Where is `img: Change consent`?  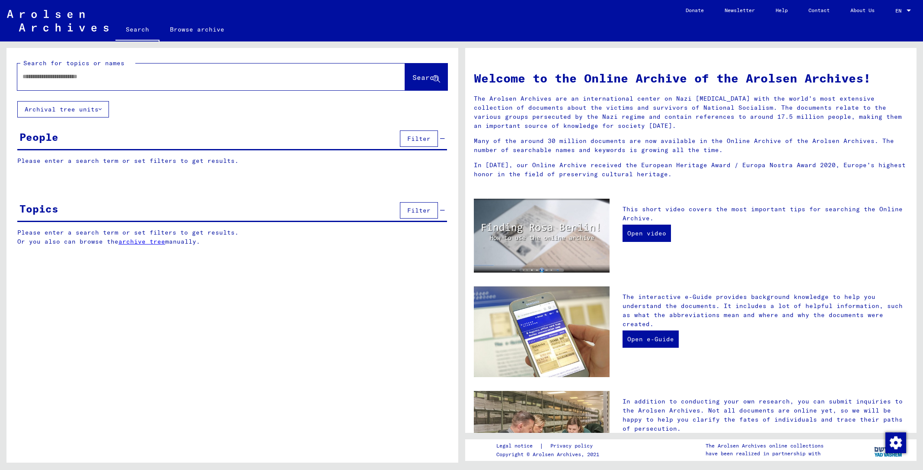
img: Change consent is located at coordinates (895, 443).